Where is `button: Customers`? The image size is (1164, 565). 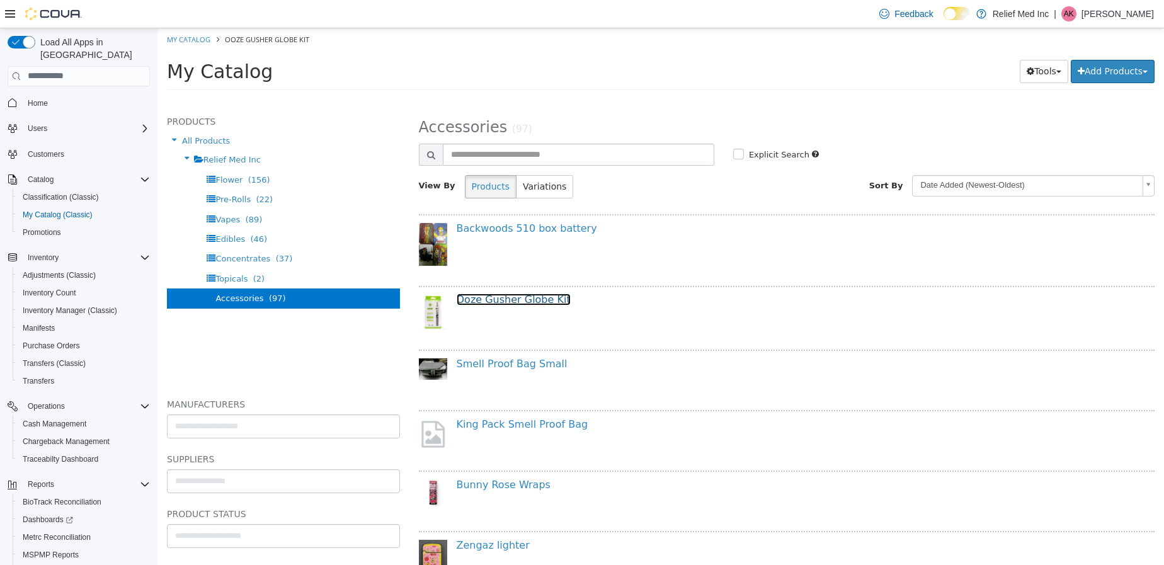 button: Customers is located at coordinates (79, 154).